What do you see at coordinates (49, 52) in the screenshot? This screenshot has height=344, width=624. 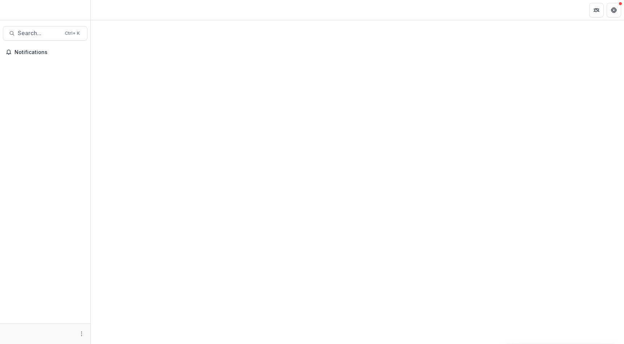 I see `span: Notifications` at bounding box center [49, 52].